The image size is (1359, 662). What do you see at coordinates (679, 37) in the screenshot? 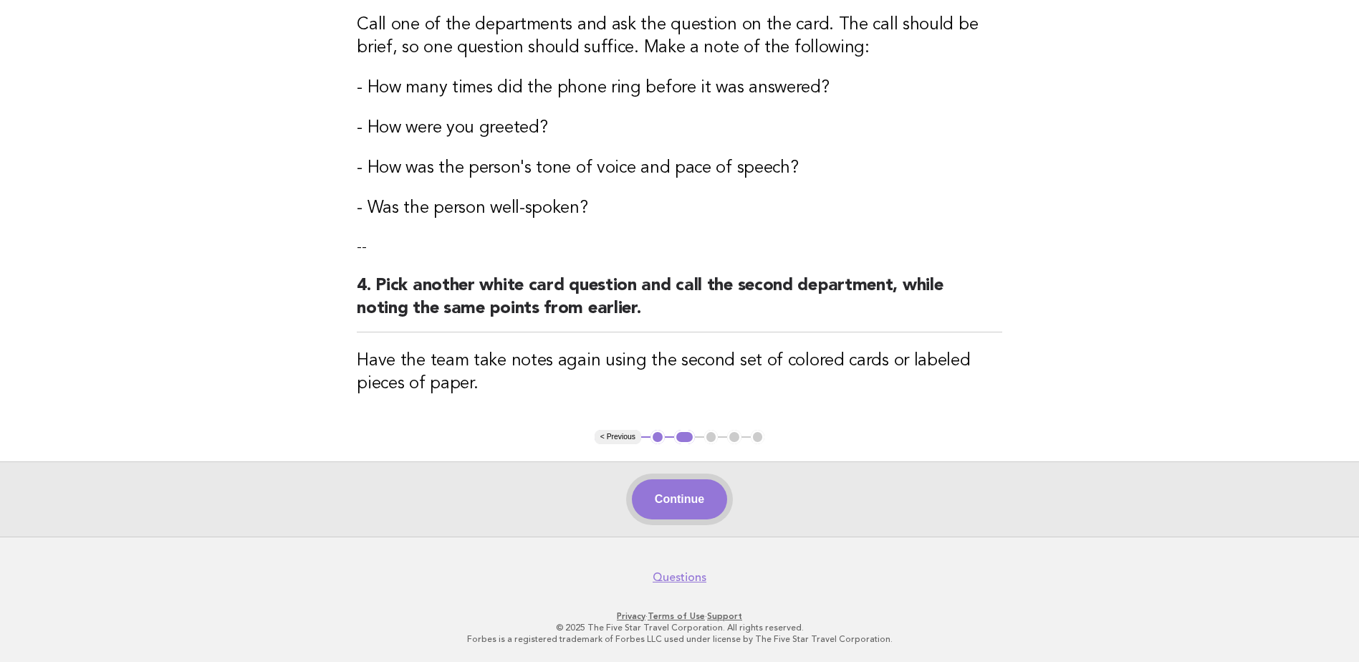
I see `h3: Call one of the departments and ask the question on the card. The call should be brief, so one qu...` at bounding box center [679, 37].